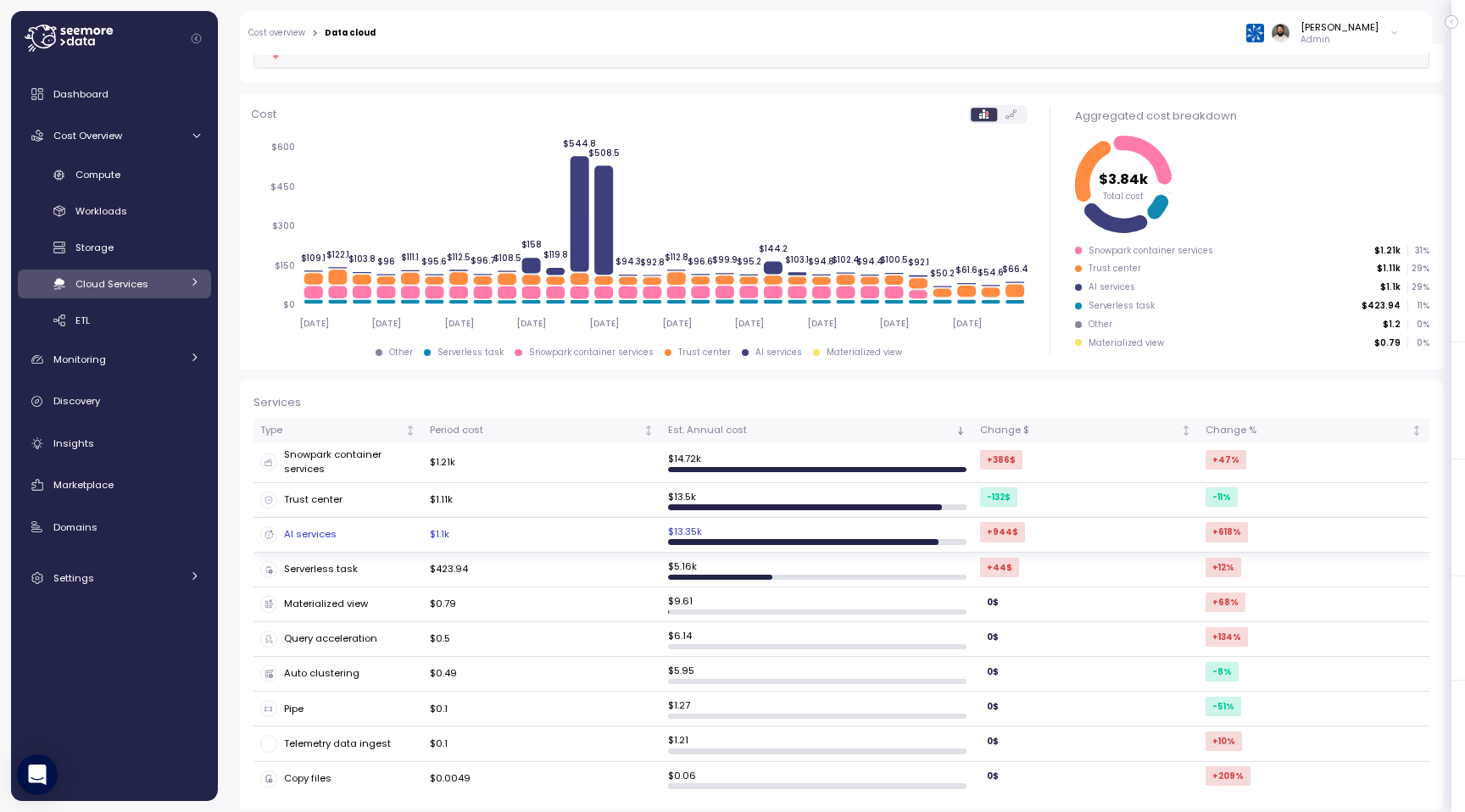 The width and height of the screenshot is (1465, 812). Describe the element at coordinates (114, 94) in the screenshot. I see `a: Dashboard` at that location.